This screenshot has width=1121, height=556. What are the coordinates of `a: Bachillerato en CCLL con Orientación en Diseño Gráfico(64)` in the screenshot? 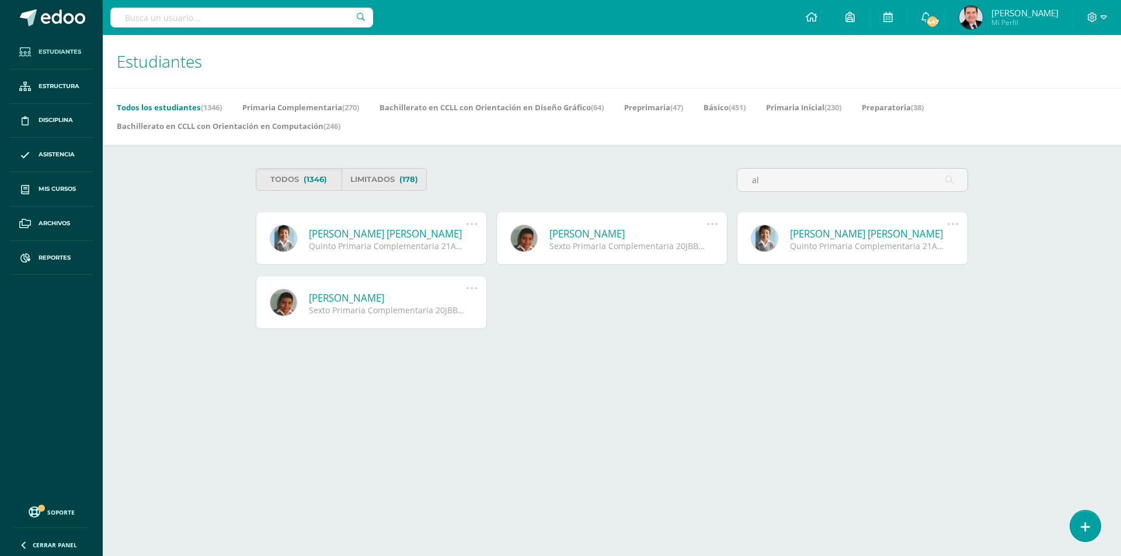 It's located at (492, 107).